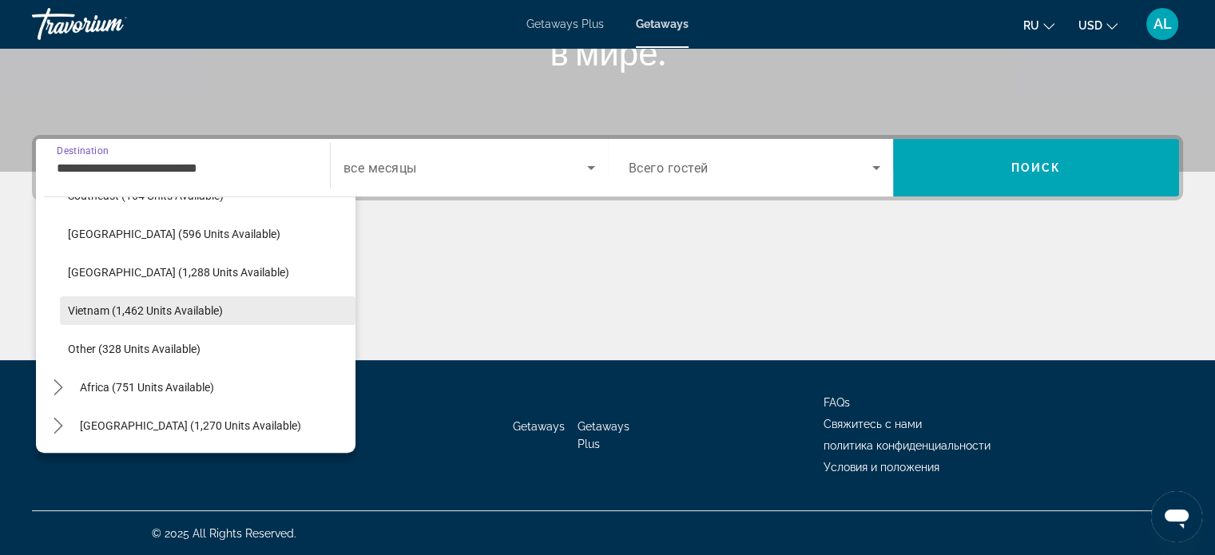 The image size is (1215, 555). I want to click on input: Select destination, so click(183, 169).